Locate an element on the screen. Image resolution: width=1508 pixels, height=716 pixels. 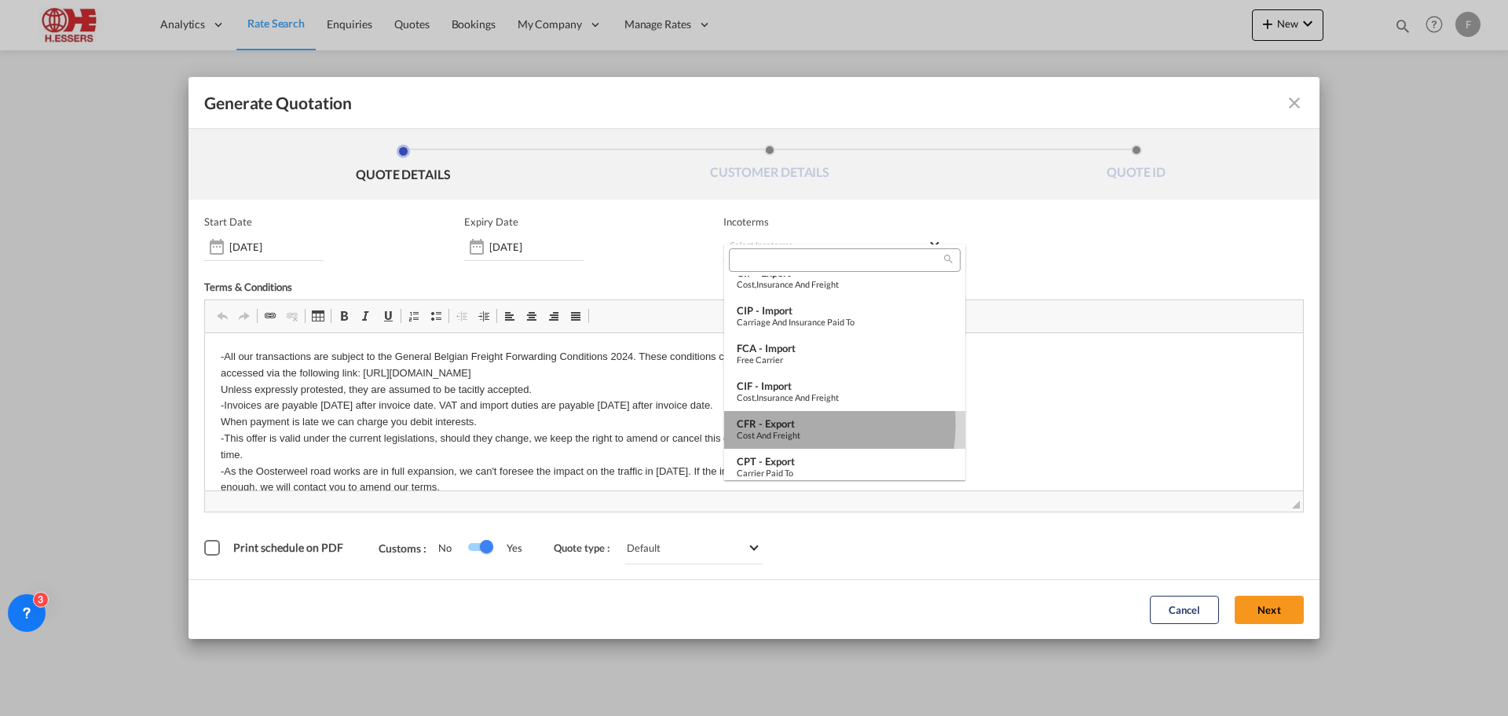
div: Free Carrier is located at coordinates (844, 359).